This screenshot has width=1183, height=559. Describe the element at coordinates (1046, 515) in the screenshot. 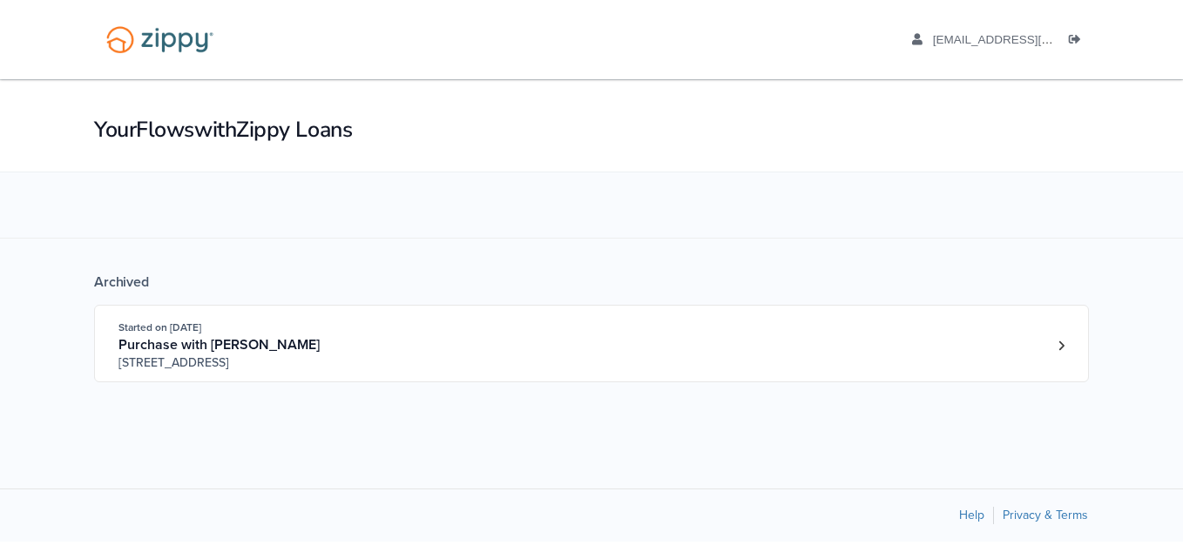

I see `a: Privacy & Terms` at that location.